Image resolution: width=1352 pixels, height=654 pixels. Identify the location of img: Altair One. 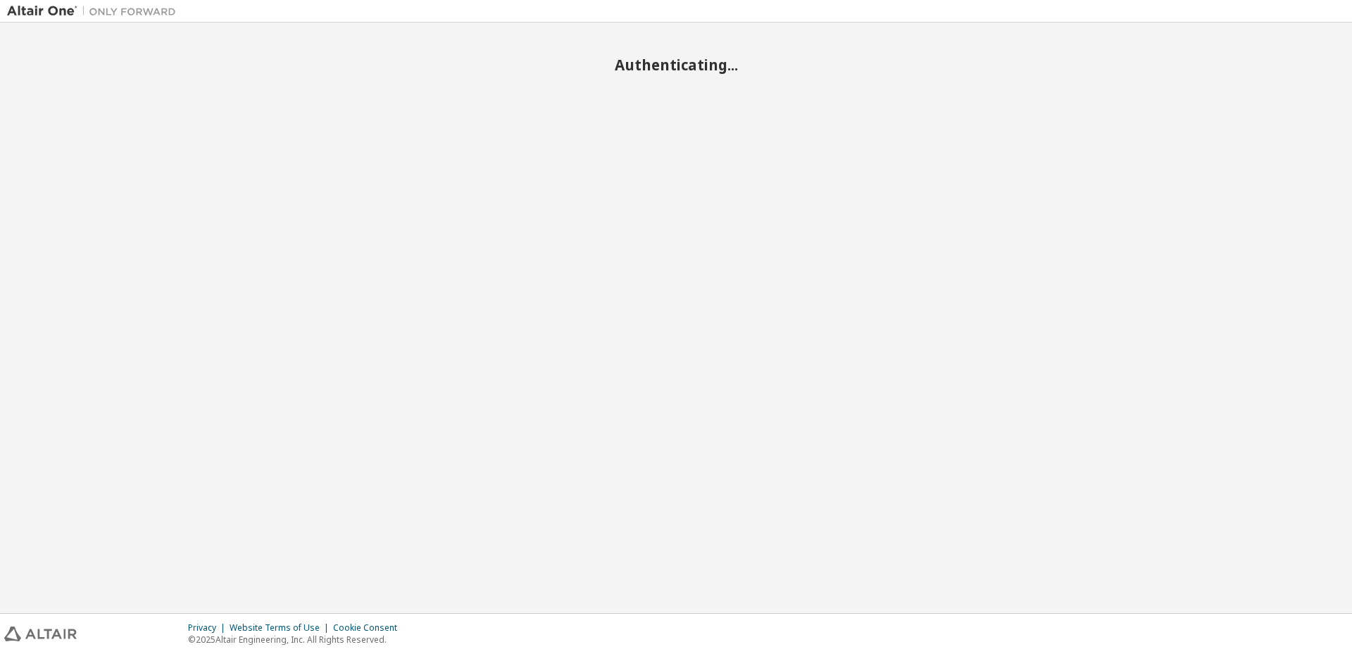
(95, 11).